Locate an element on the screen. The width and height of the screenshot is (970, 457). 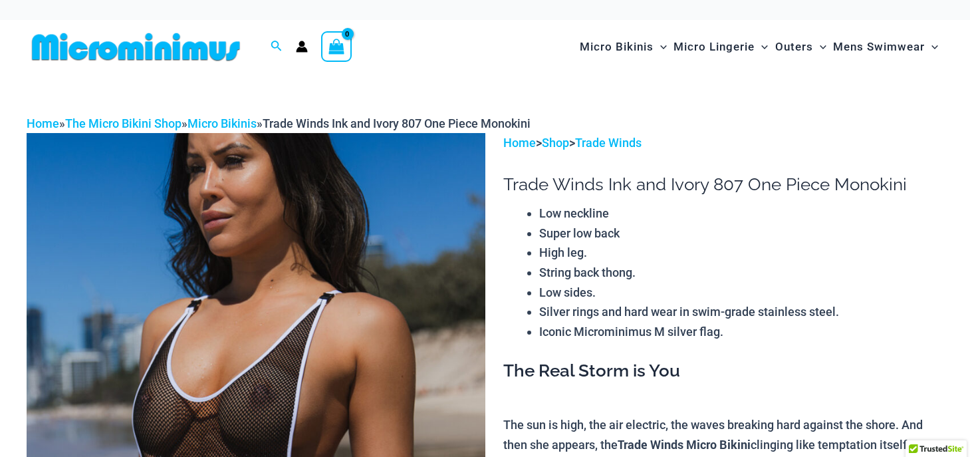
li: High leg. is located at coordinates (741, 253).